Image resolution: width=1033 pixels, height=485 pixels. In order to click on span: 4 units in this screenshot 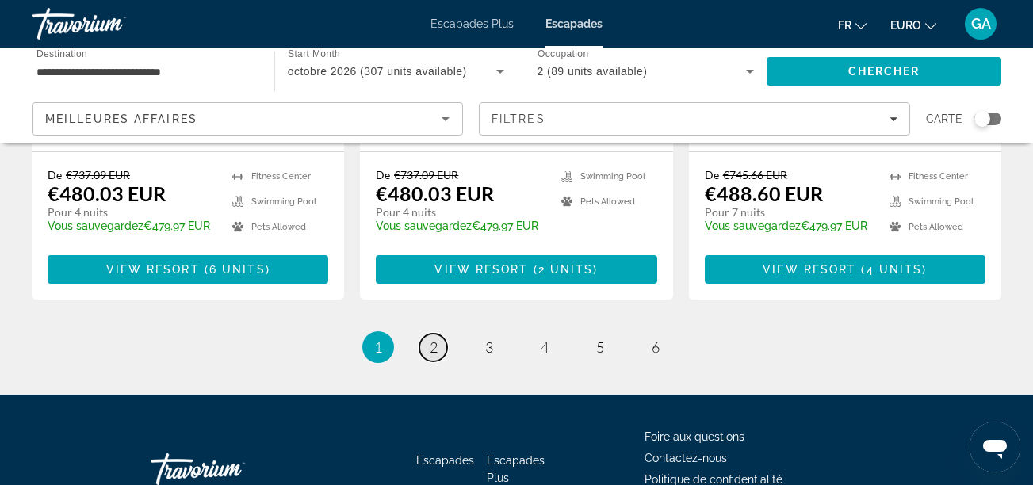, I will do `click(894, 269)`.